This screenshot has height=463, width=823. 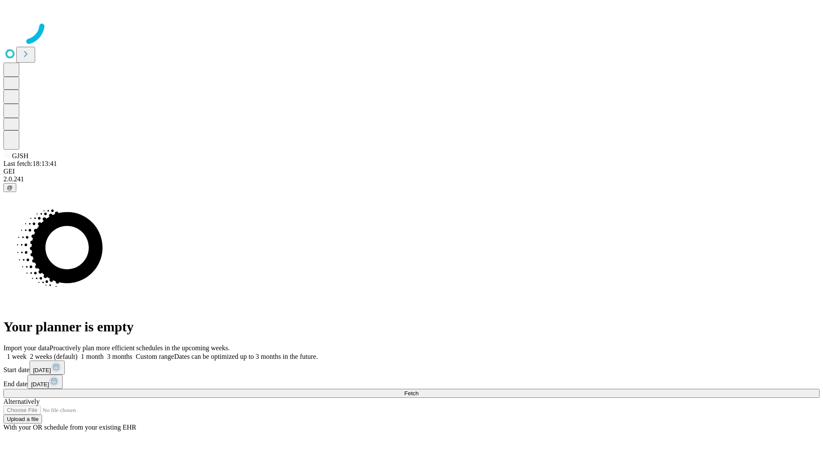 I want to click on span: With your OR schedule from your existing EHR, so click(x=70, y=427).